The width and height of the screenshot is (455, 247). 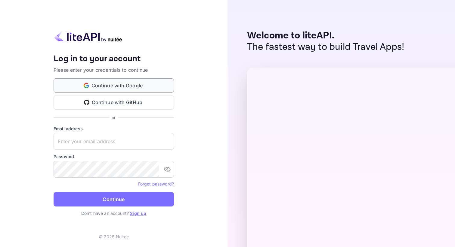 I want to click on p: Please enter your credentials to continue, so click(x=114, y=70).